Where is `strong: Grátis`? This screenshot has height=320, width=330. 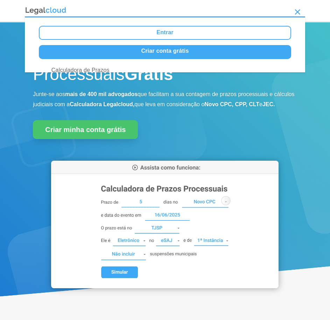 strong: Grátis is located at coordinates (149, 74).